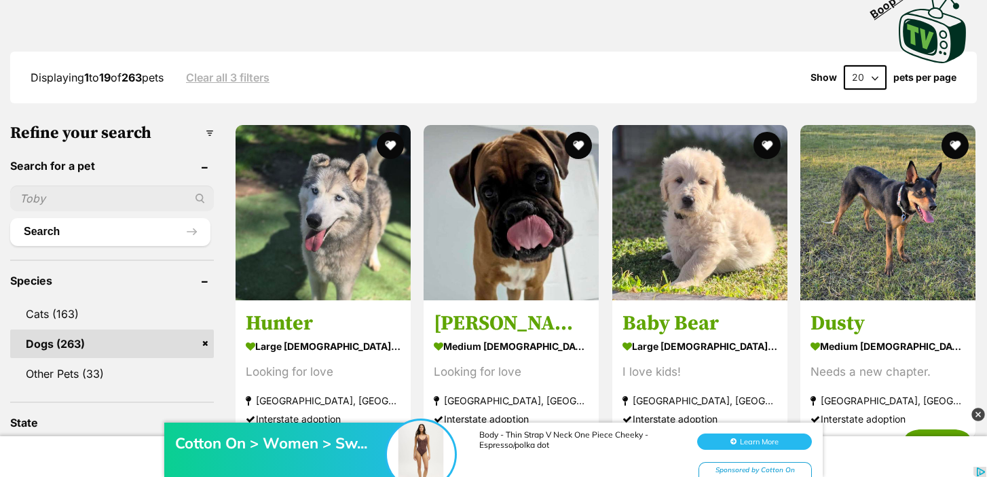 Image resolution: width=987 pixels, height=477 pixels. I want to click on div: Body - Thin Strap V Neck One Piece Cheeky - Espresso/polka dot, so click(581, 44).